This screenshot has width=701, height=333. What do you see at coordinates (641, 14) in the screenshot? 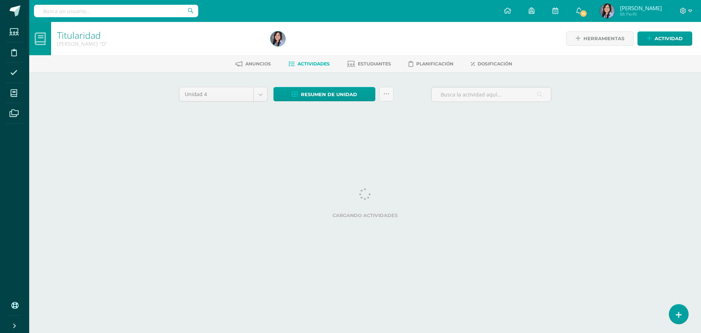
I see `span: Mi Perfil` at bounding box center [641, 14].